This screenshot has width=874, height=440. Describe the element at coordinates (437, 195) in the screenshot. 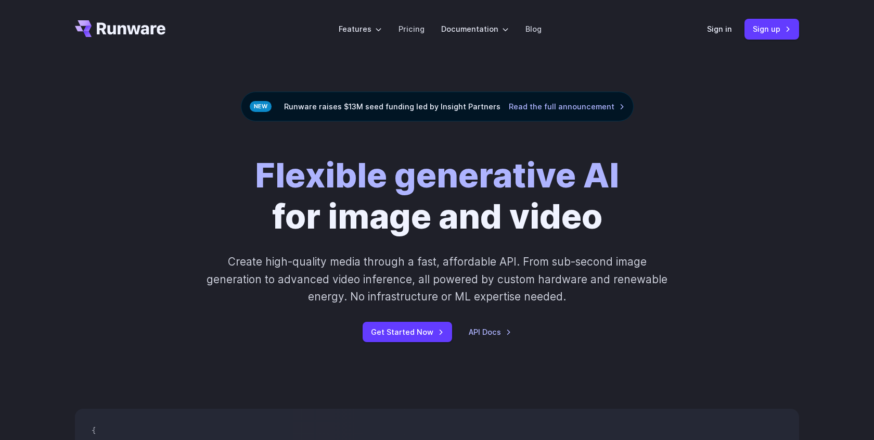

I see `h1: for image and video` at that location.